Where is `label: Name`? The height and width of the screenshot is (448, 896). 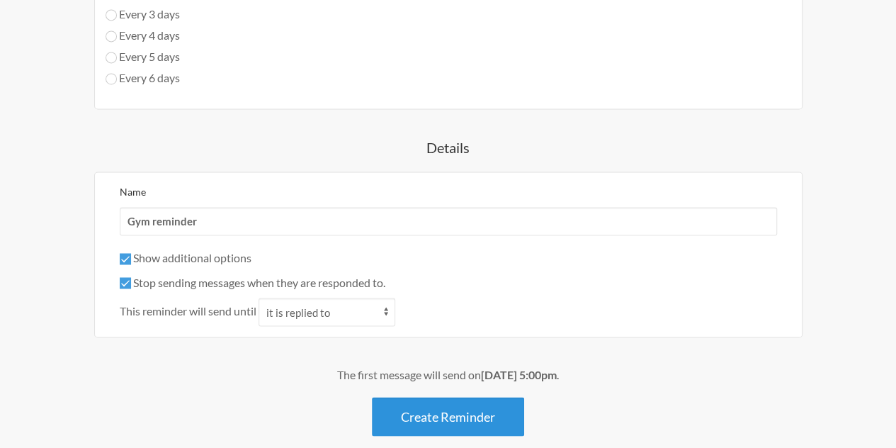 label: Name is located at coordinates (133, 191).